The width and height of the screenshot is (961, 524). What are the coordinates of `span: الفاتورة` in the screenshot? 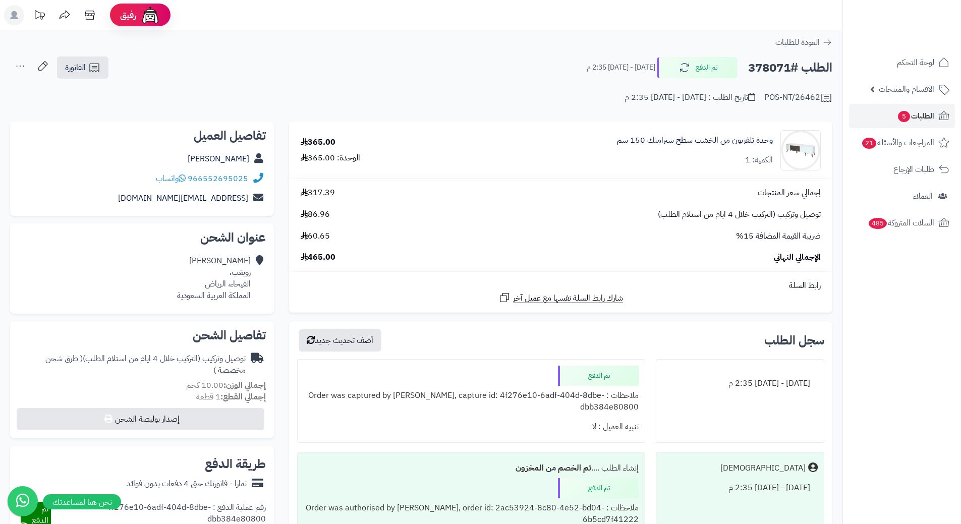 It's located at (75, 68).